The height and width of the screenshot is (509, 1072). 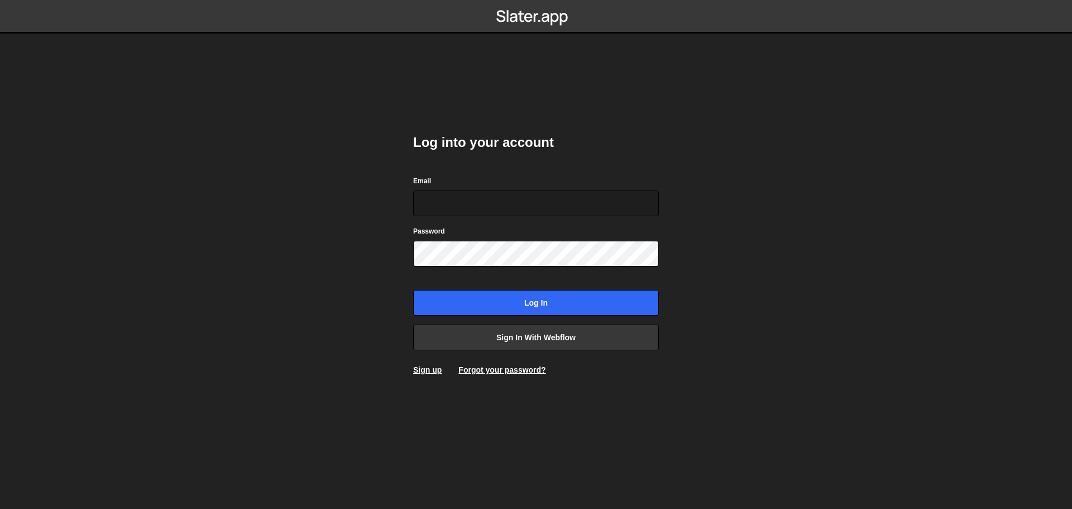 What do you see at coordinates (502, 370) in the screenshot?
I see `a: Forgot your password?` at bounding box center [502, 370].